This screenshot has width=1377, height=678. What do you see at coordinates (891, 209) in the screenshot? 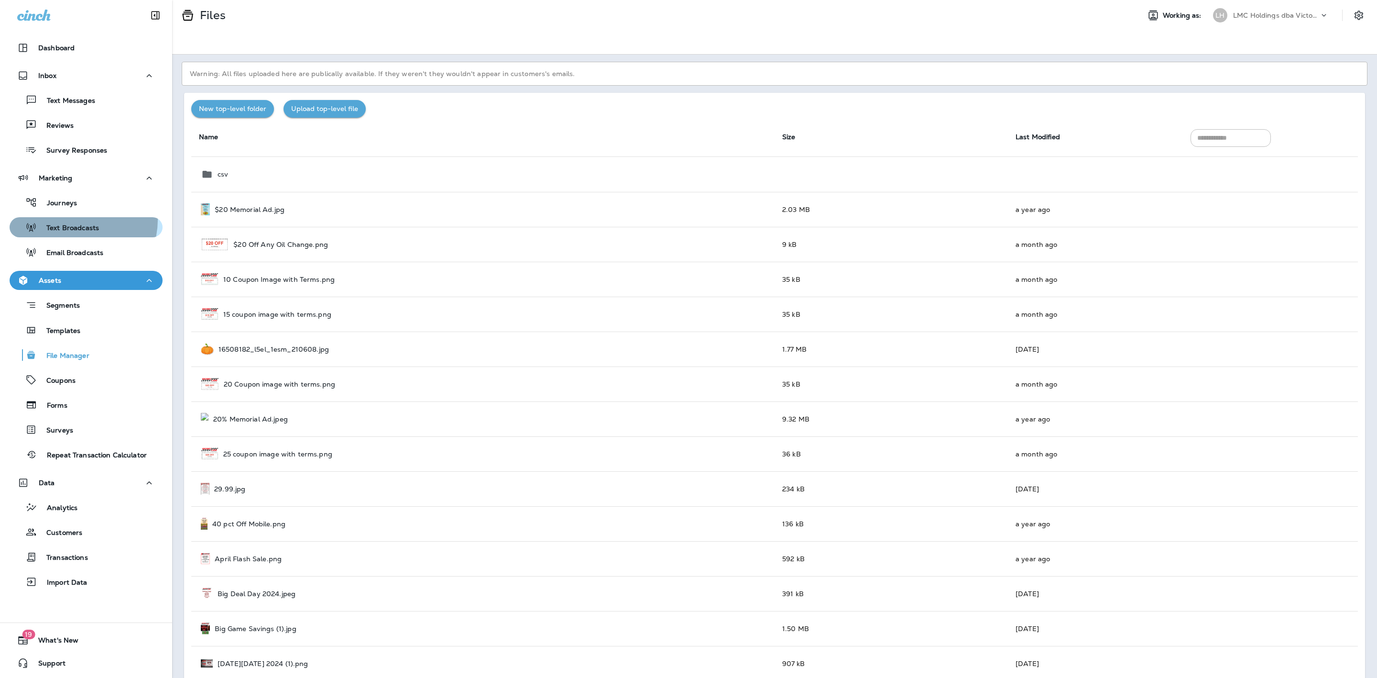
I see `td: 2.03 MB` at bounding box center [891, 209].